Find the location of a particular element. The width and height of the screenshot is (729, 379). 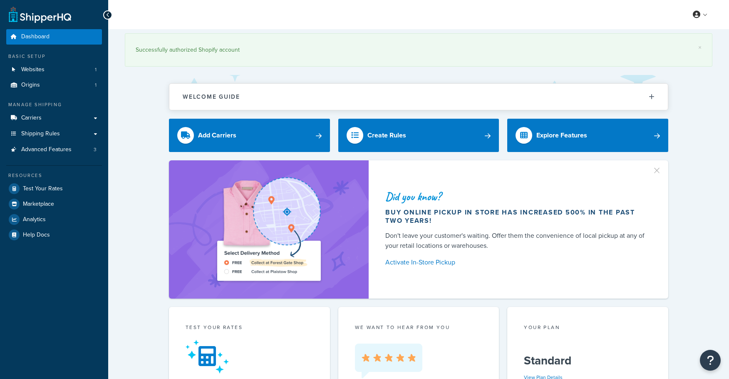

a: Analytics is located at coordinates (54, 219).